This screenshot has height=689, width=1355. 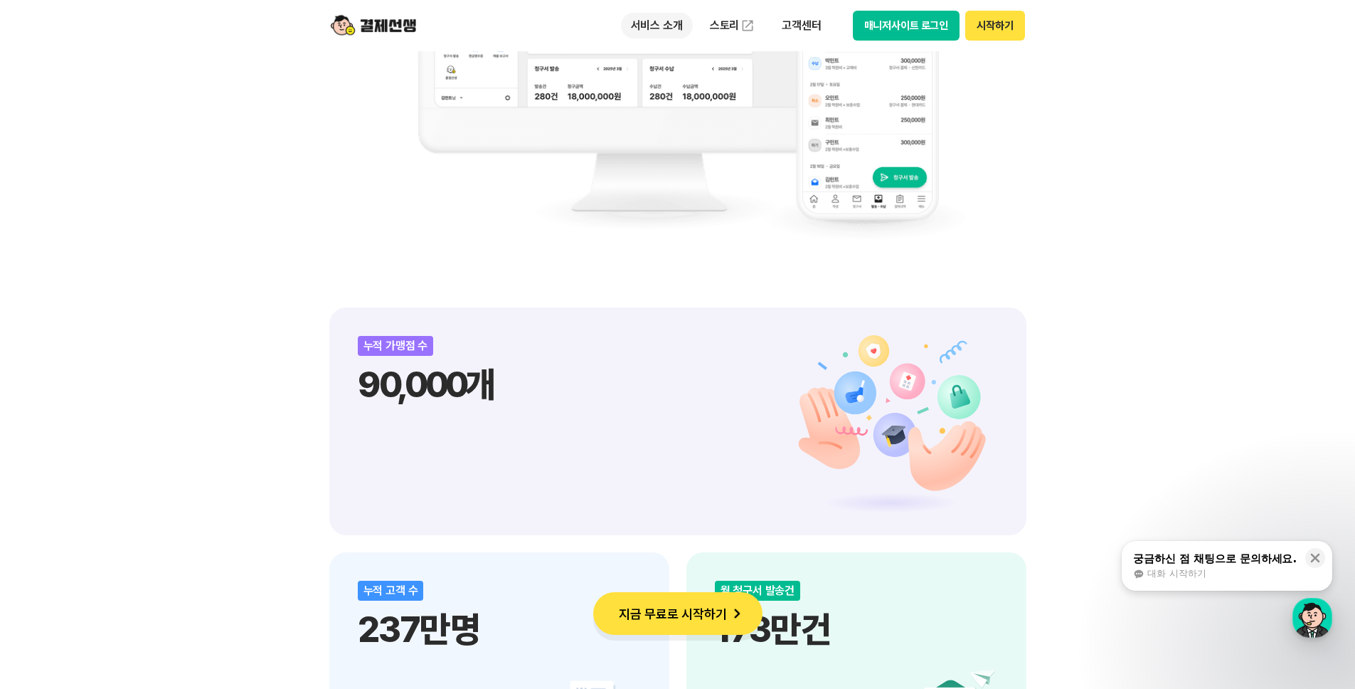 I want to click on div: 월 청구서 발송건, so click(x=758, y=591).